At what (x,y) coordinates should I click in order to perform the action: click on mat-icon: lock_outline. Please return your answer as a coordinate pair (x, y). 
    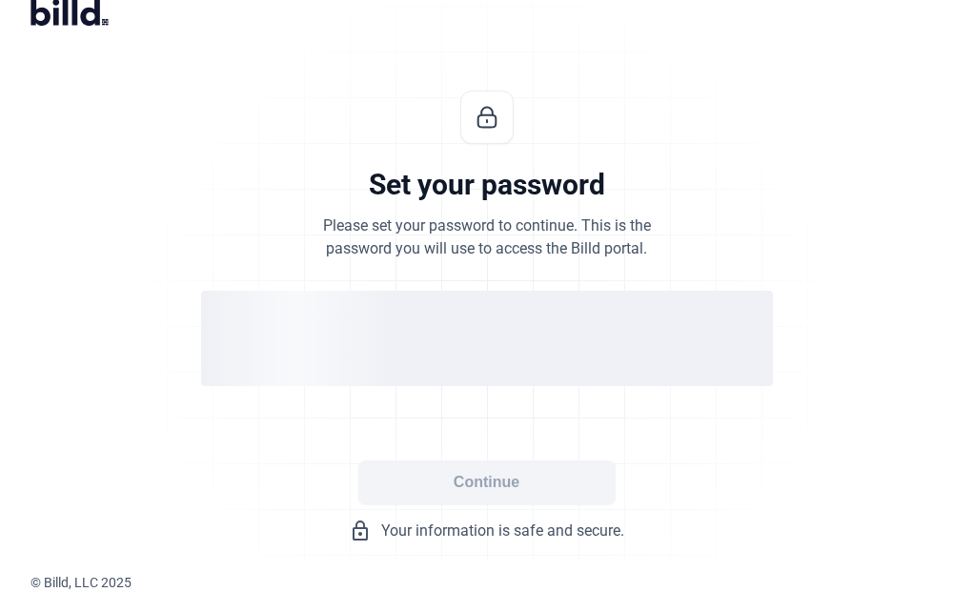
    Looking at the image, I should click on (360, 531).